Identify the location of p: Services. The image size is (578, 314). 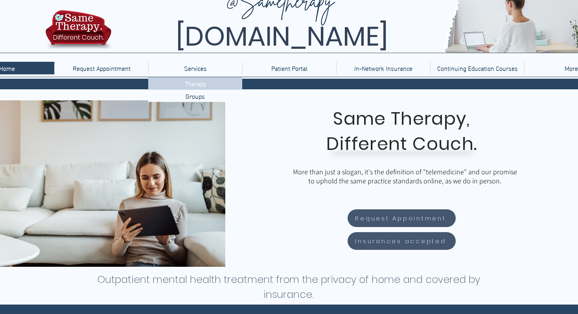
(195, 68).